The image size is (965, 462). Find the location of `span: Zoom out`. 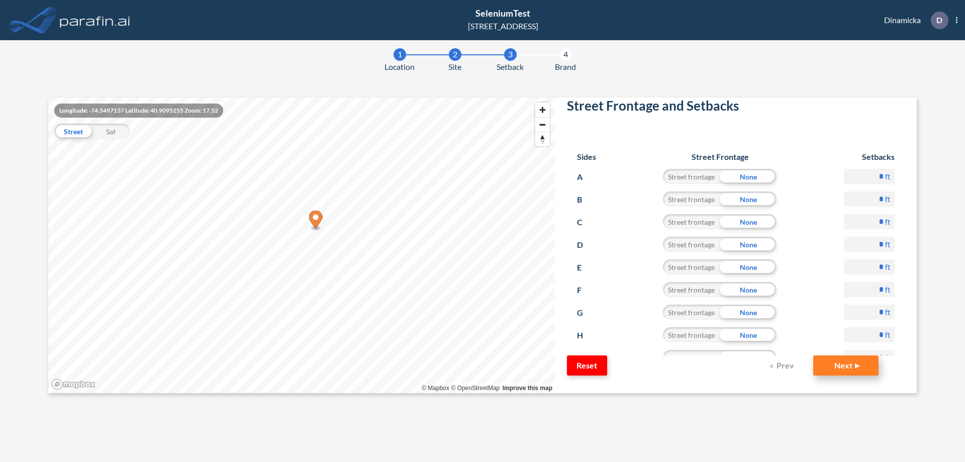

span: Zoom out is located at coordinates (542, 125).